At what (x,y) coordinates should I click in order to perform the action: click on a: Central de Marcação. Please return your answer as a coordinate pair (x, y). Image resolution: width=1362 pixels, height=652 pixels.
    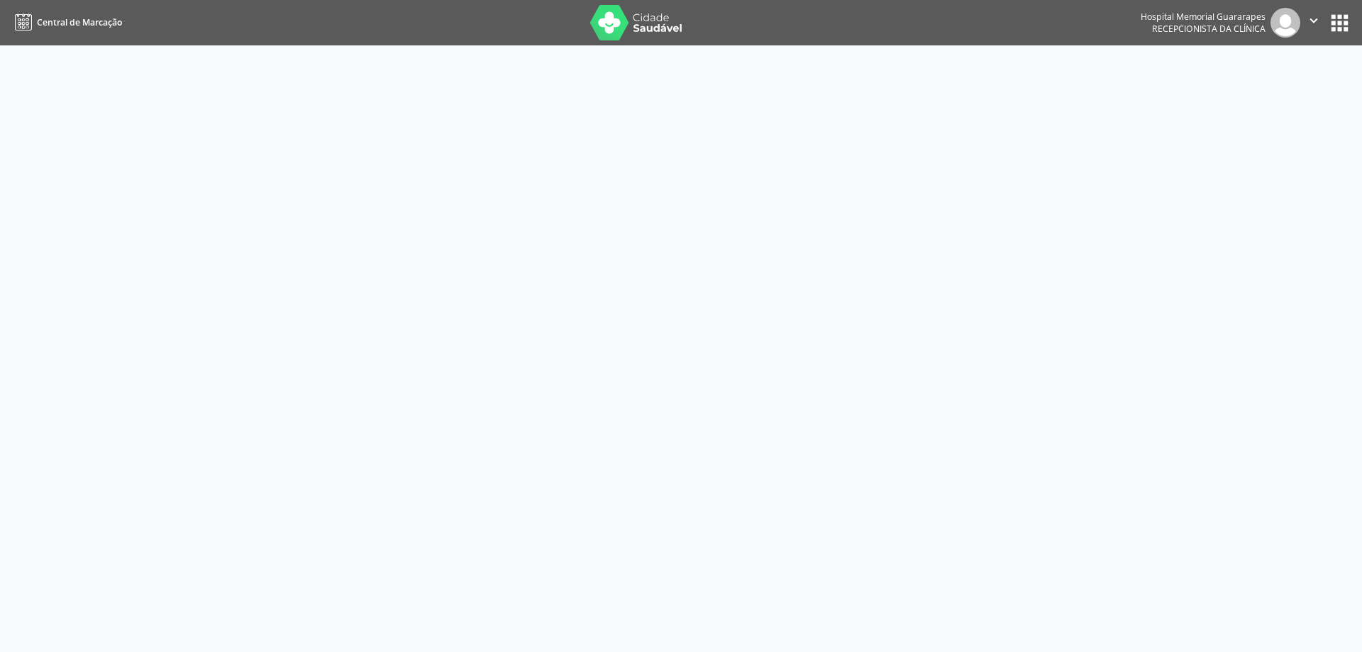
    Looking at the image, I should click on (66, 22).